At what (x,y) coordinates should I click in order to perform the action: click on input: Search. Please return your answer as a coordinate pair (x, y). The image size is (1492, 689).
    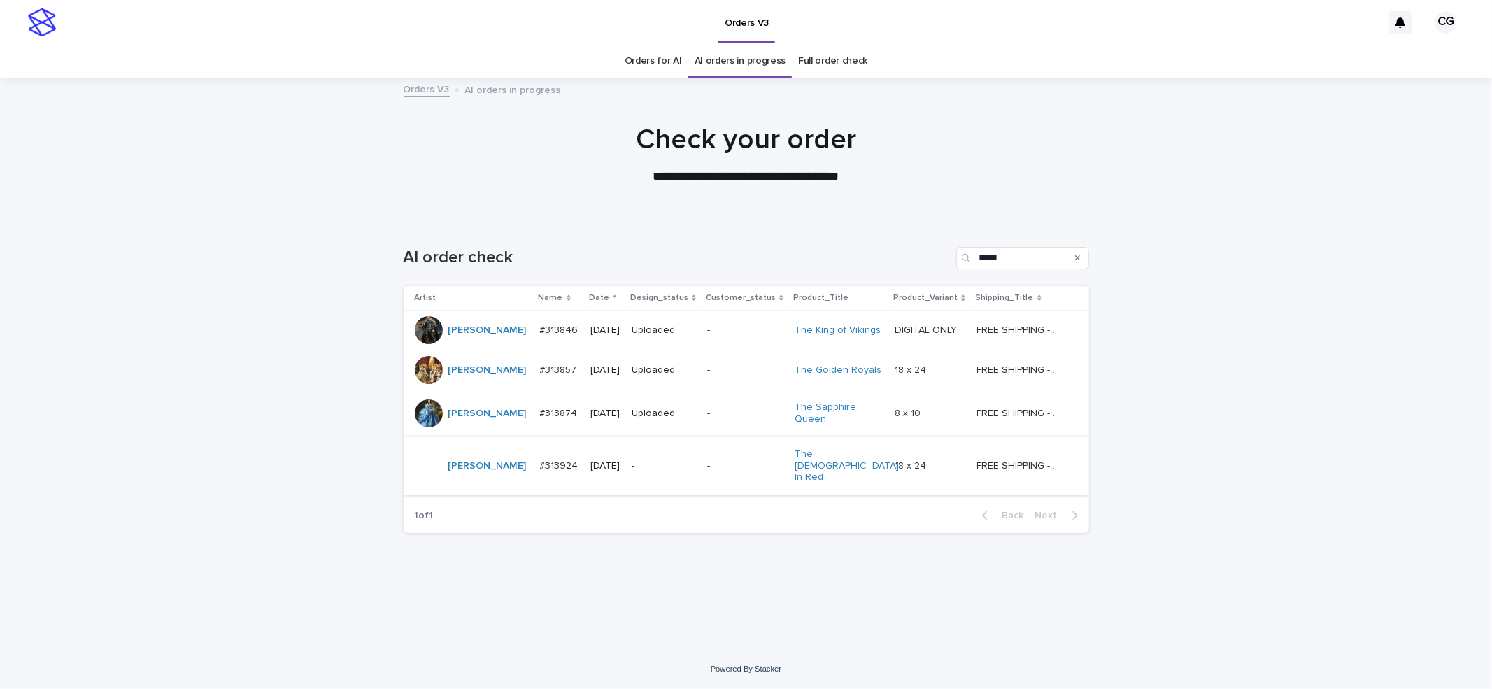
    Looking at the image, I should click on (1023, 258).